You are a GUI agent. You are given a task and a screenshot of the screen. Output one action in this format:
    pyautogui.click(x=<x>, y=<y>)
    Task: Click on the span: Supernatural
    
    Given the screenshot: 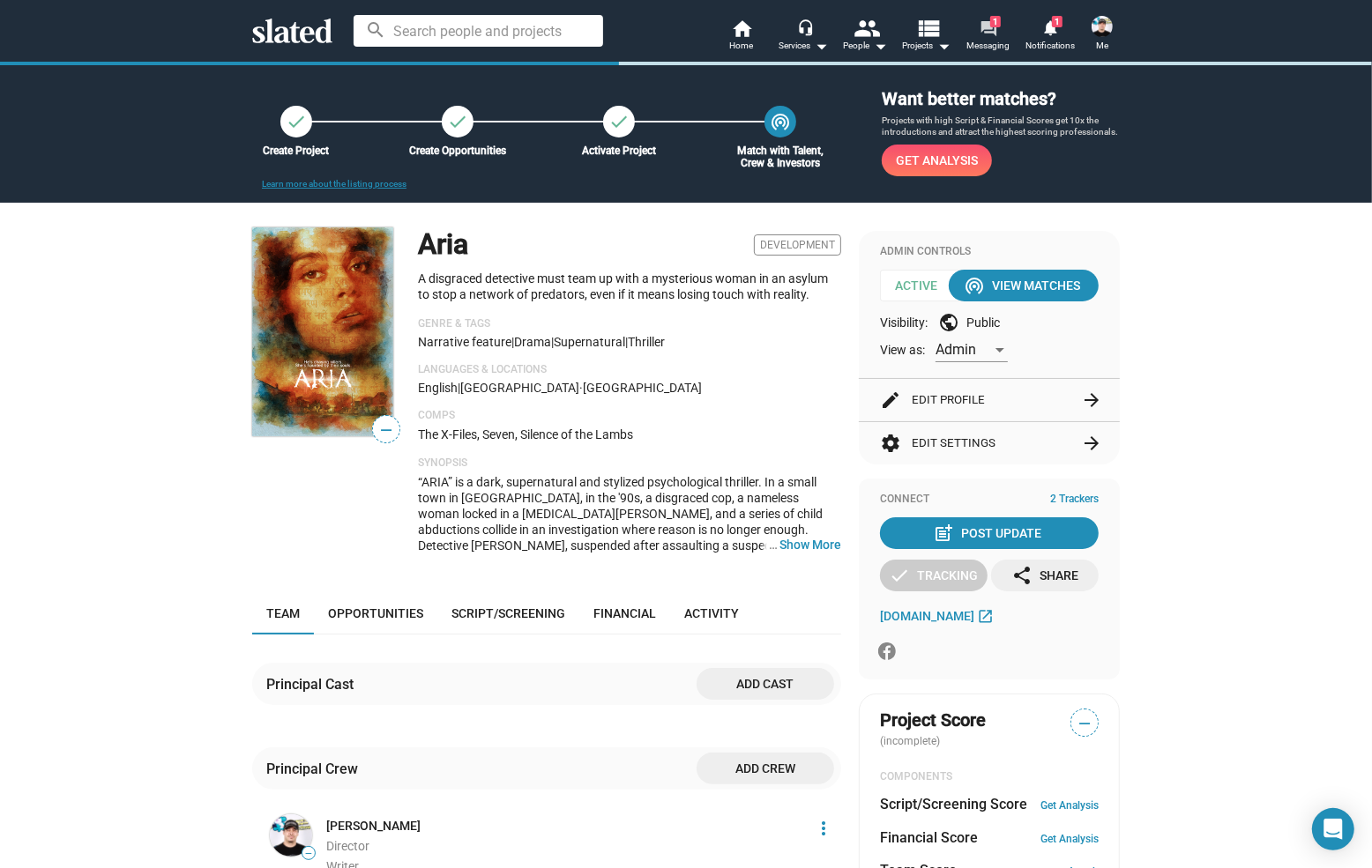 What is the action you would take?
    pyautogui.click(x=589, y=342)
    